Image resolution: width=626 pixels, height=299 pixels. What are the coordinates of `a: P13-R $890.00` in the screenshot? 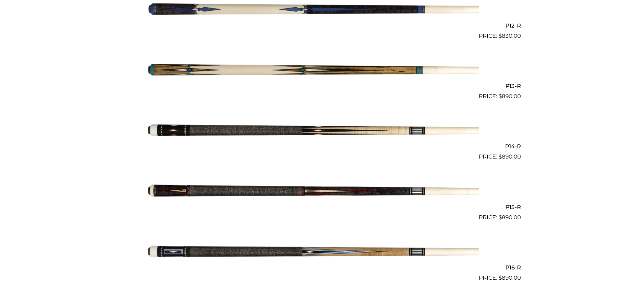 It's located at (313, 72).